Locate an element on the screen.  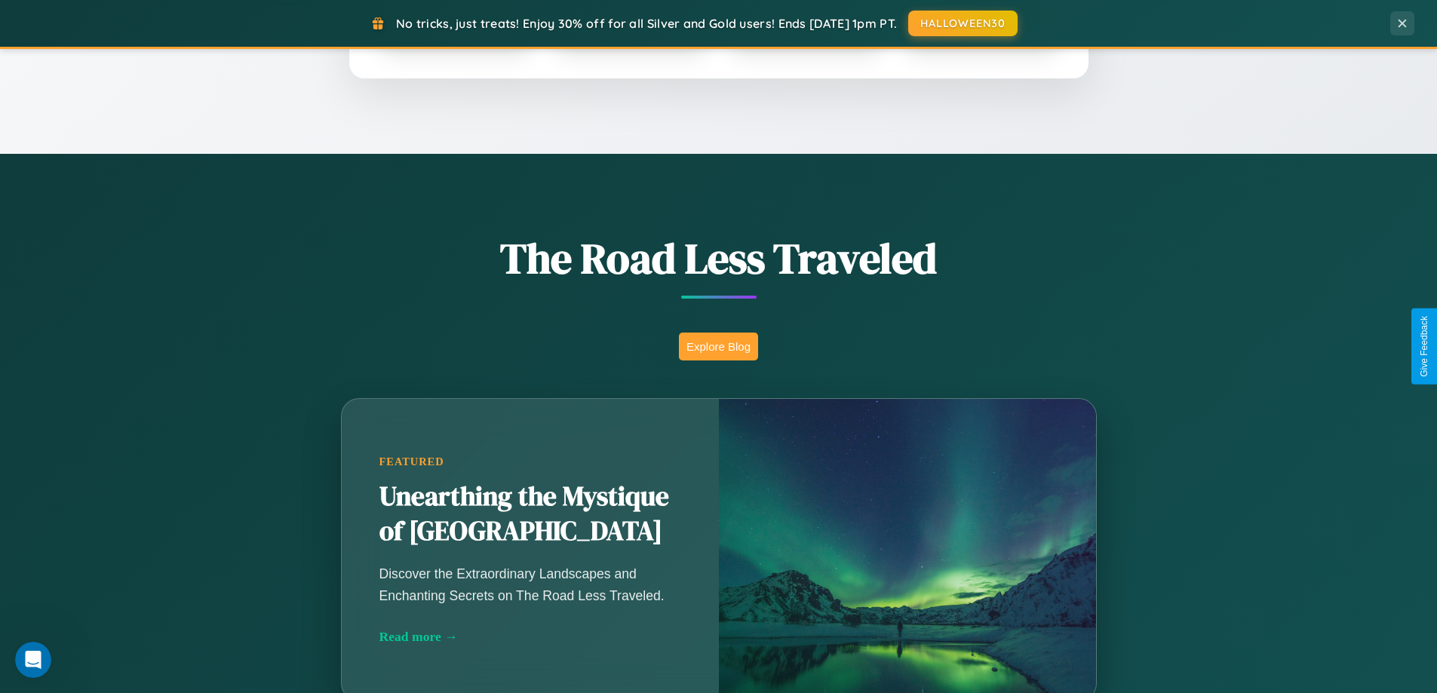
p: Discover the Extraordinary Landscapes and Enchanting Secrets on The Road Less Traveled. is located at coordinates (530, 585).